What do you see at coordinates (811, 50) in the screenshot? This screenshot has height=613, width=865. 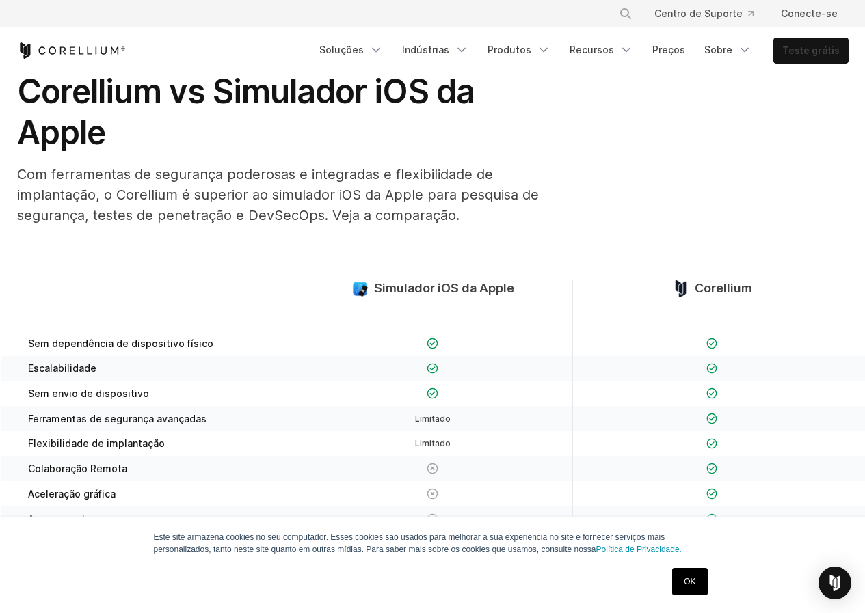 I see `font: Teste grátis` at bounding box center [811, 50].